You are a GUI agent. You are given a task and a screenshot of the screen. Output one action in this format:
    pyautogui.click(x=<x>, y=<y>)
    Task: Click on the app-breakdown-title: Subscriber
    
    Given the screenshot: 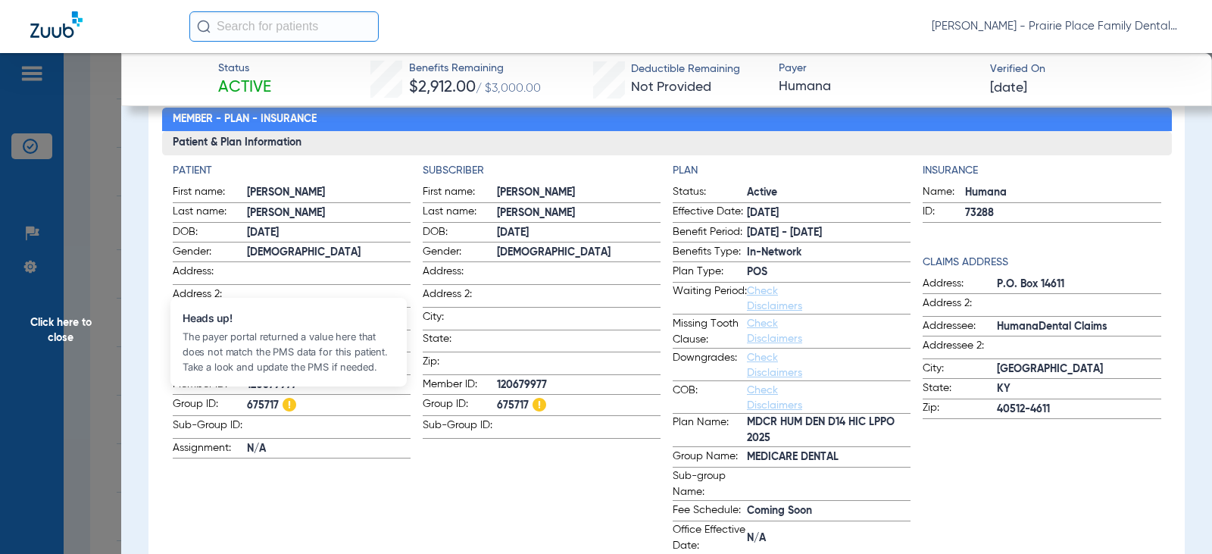 What is the action you would take?
    pyautogui.click(x=542, y=171)
    